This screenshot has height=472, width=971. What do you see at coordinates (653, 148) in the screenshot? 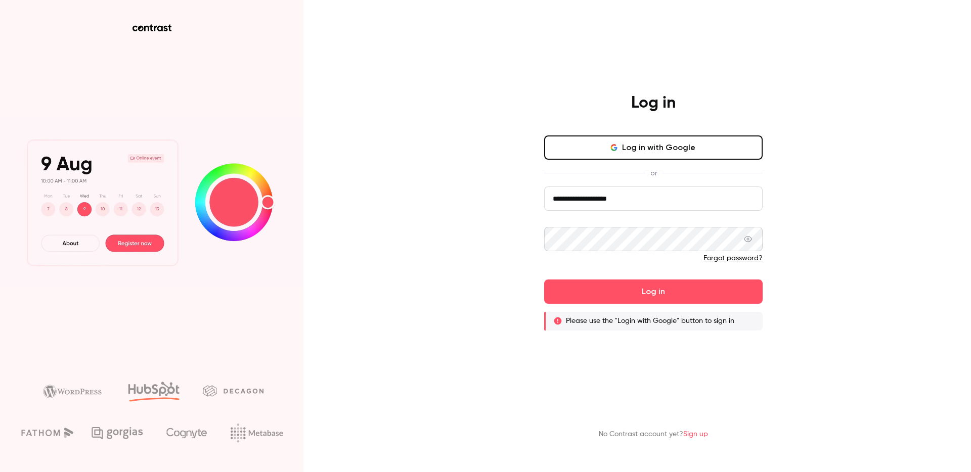
I see `button: Log in with Google` at bounding box center [653, 148].